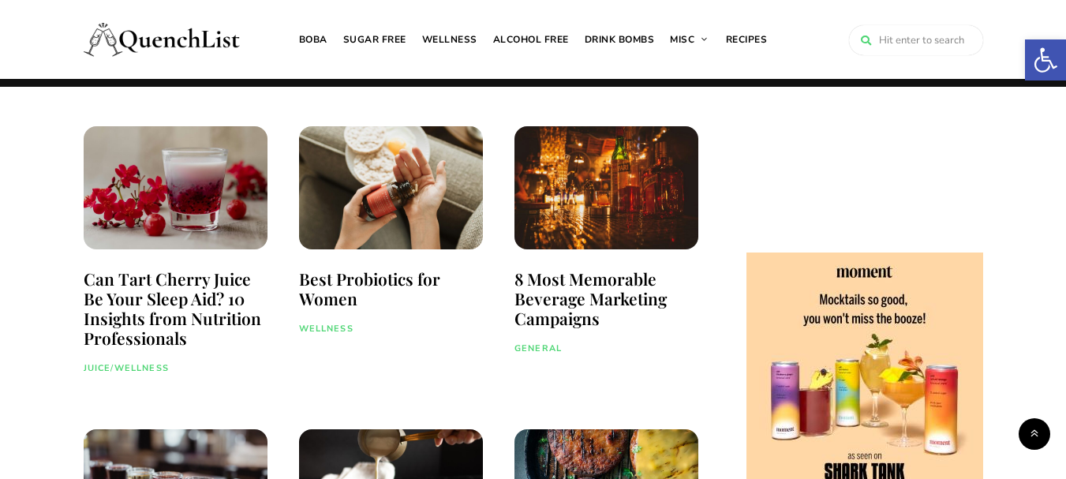 The image size is (1066, 479). What do you see at coordinates (369, 288) in the screenshot?
I see `a: Best Probiotics for Women` at bounding box center [369, 288].